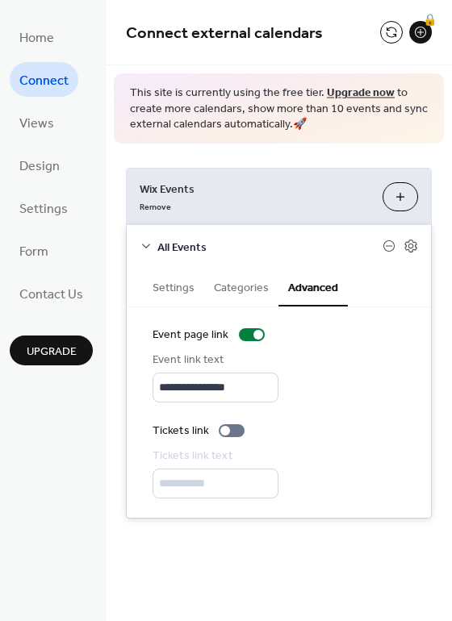 This screenshot has width=452, height=621. I want to click on a: Upgrade now, so click(361, 93).